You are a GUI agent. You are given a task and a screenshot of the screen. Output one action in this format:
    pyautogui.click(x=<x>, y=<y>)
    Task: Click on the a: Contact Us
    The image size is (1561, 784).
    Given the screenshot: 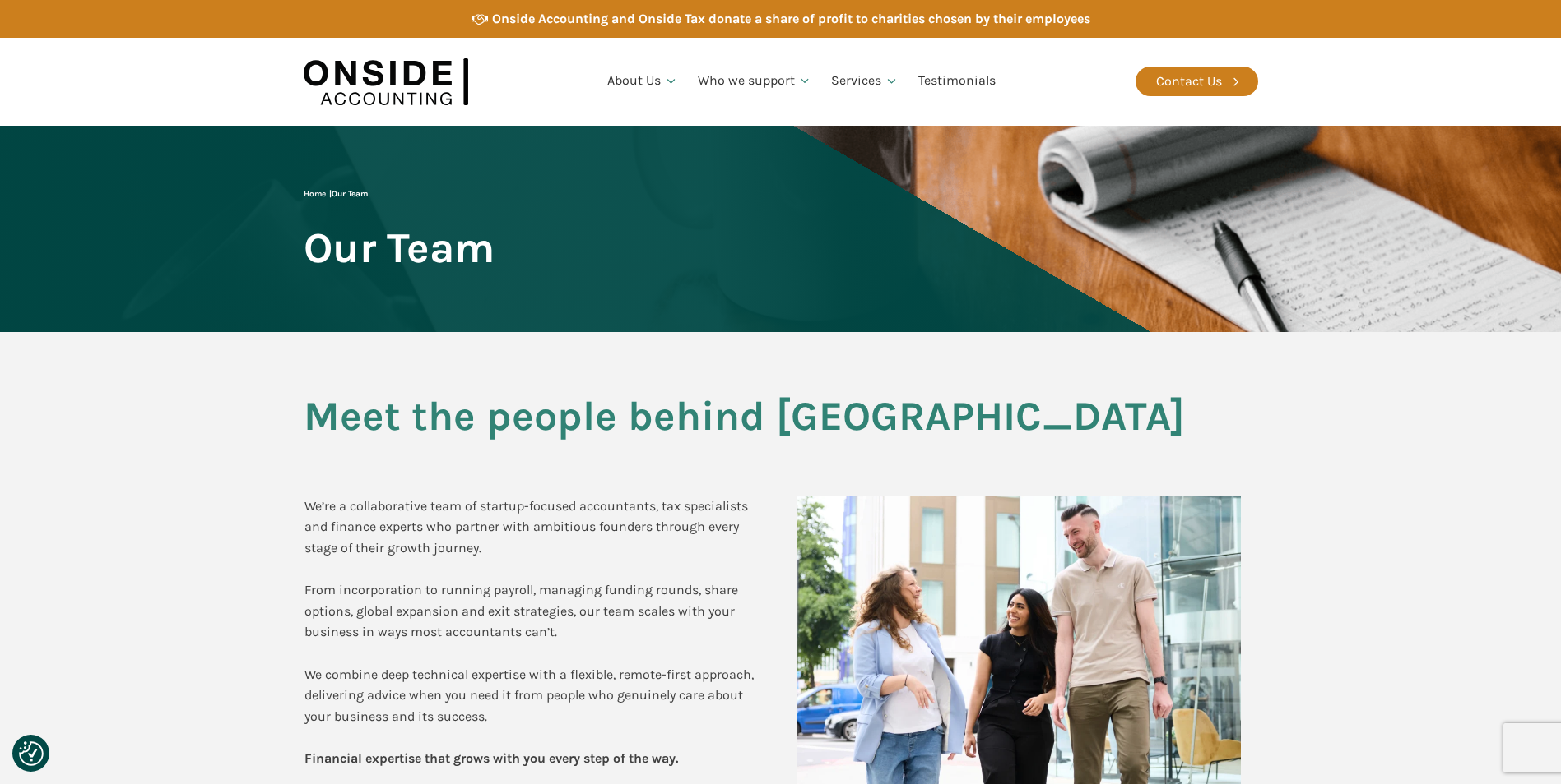 What is the action you would take?
    pyautogui.click(x=1197, y=82)
    